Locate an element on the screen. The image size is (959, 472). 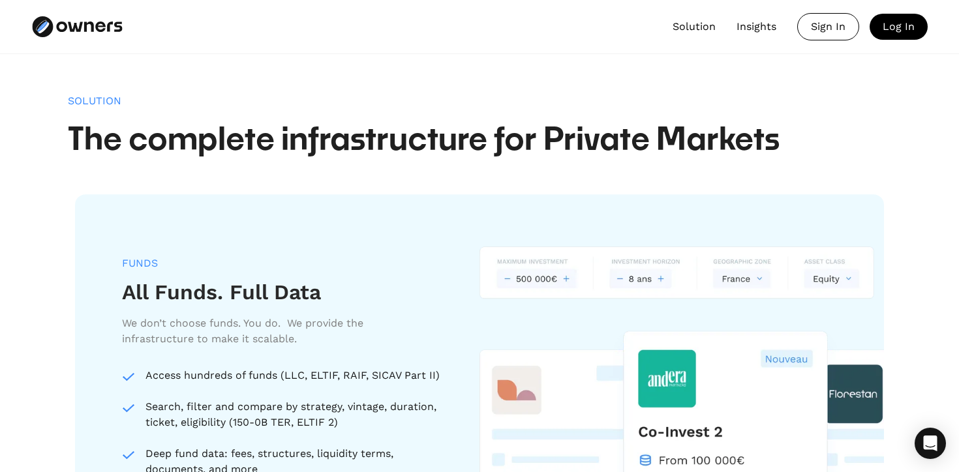
div: Sign In is located at coordinates (828, 27).